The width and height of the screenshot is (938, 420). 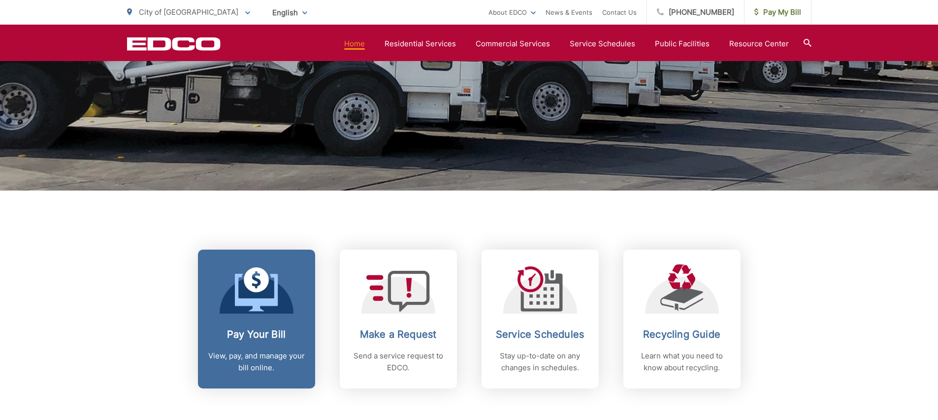 I want to click on p: Learn what you need to know about recycling., so click(x=682, y=362).